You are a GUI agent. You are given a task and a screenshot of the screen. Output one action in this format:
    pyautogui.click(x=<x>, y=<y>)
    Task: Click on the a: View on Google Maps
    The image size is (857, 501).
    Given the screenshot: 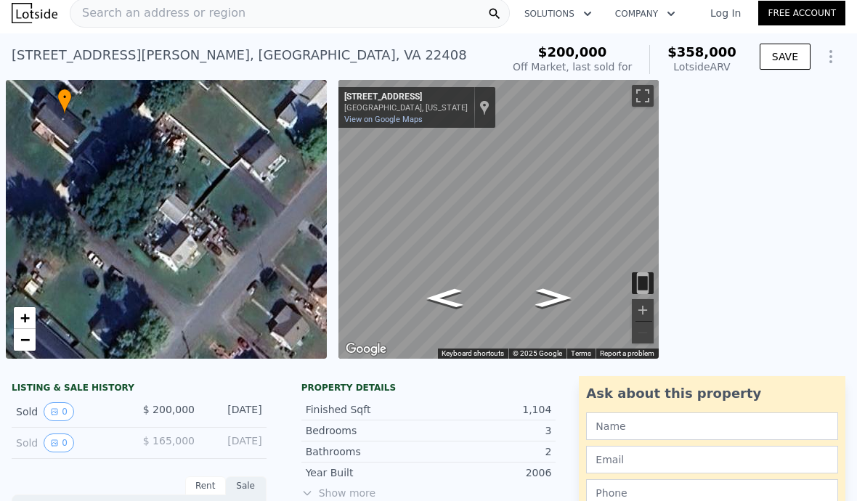 What is the action you would take?
    pyautogui.click(x=384, y=119)
    